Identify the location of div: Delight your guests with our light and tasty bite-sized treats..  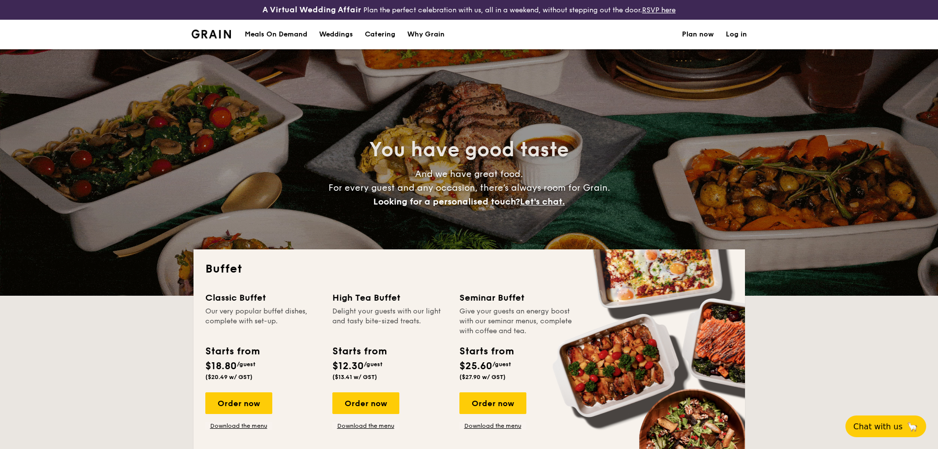
(390, 321).